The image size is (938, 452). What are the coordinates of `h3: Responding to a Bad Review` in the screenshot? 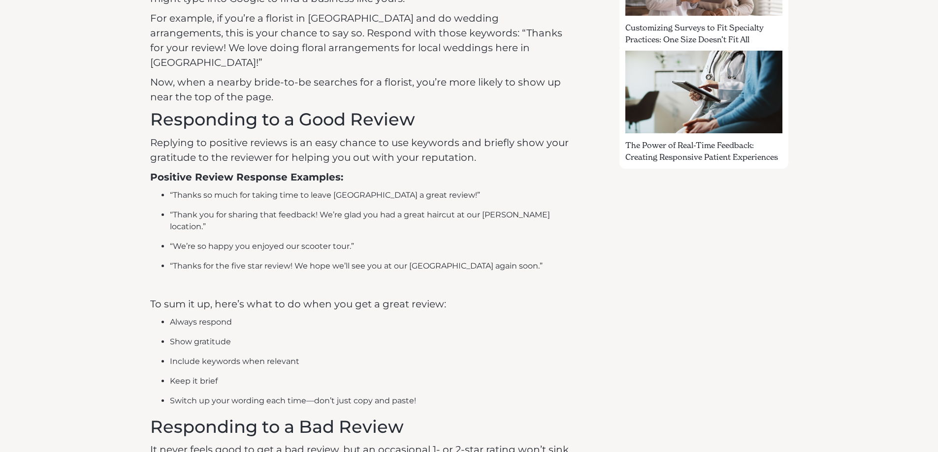 It's located at (361, 427).